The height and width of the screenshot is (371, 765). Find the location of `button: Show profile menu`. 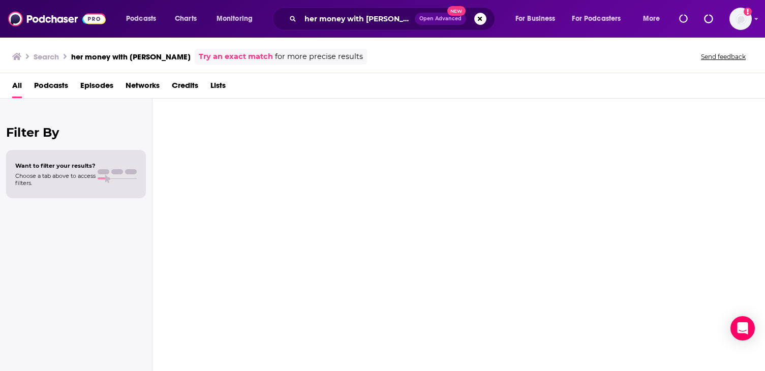

button: Show profile menu is located at coordinates (740, 19).